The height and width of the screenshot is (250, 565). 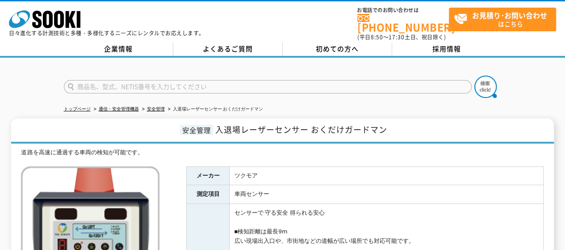 I want to click on span: (平日 ～ 土日、祝日除く), so click(x=402, y=37).